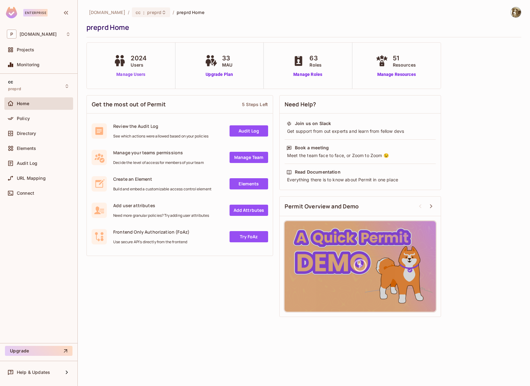 This screenshot has width=530, height=386. What do you see at coordinates (35, 13) in the screenshot?
I see `div: Enterprise` at bounding box center [35, 13].